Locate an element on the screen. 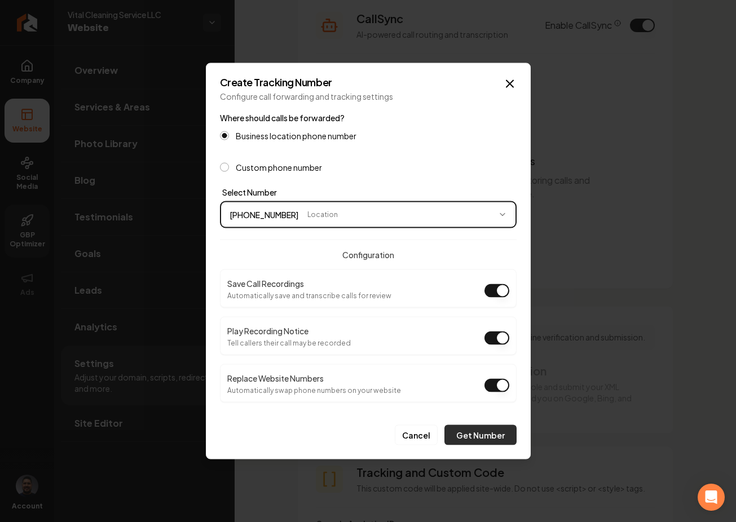 This screenshot has height=522, width=736. p: Automatically save and transcribe calls for review is located at coordinates (309, 296).